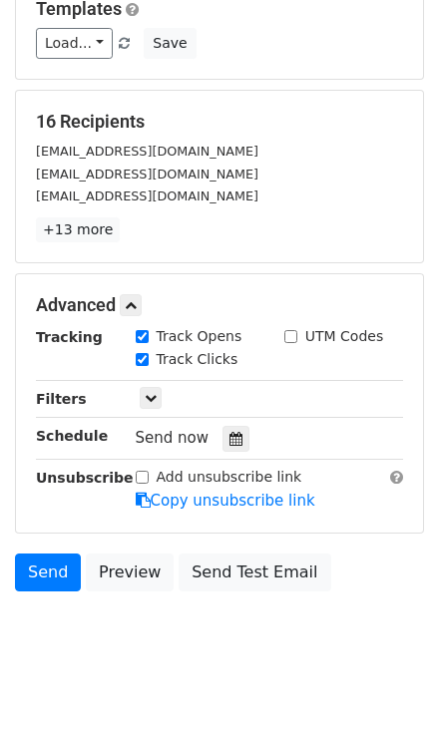 The height and width of the screenshot is (735, 439). Describe the element at coordinates (173, 438) in the screenshot. I see `span: Send now` at that location.